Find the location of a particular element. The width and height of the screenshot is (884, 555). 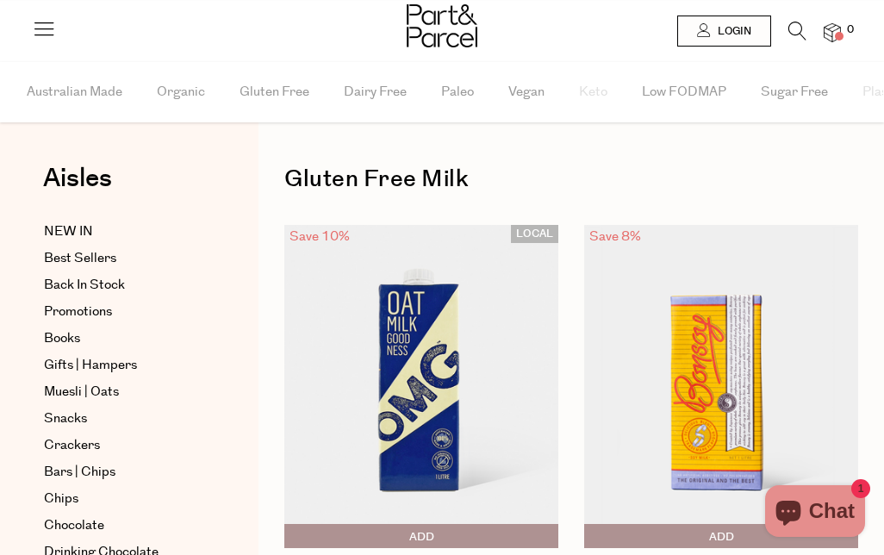

a: Bars | Chips is located at coordinates (122, 472).